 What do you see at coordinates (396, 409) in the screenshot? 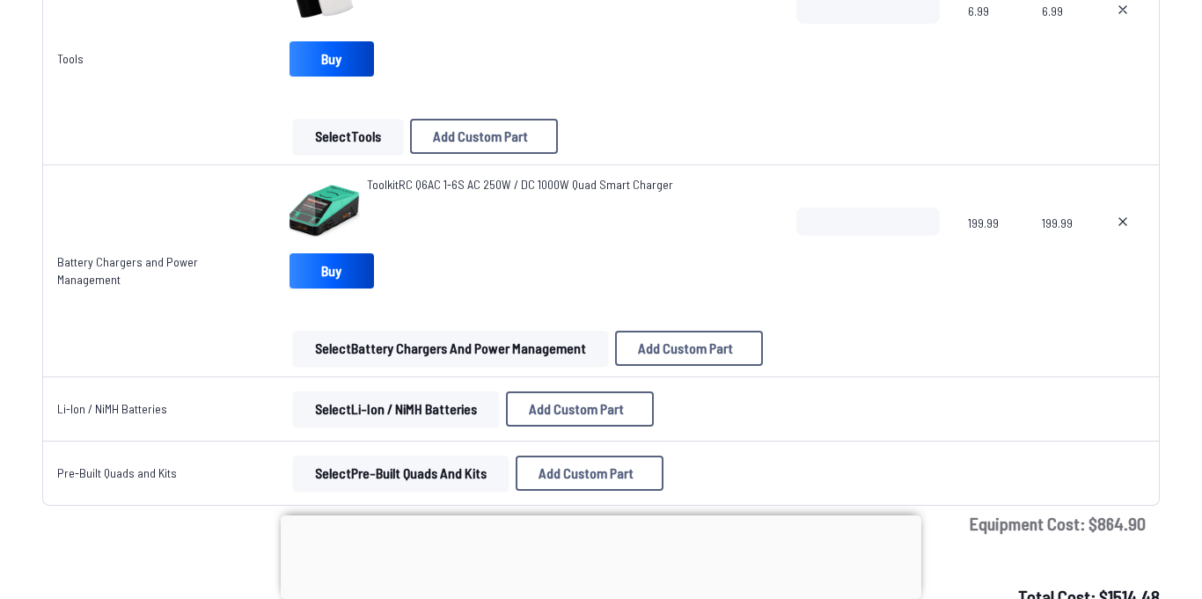
I see `button: SelectLi-Ion / NiMH Batteries` at bounding box center [396, 409].